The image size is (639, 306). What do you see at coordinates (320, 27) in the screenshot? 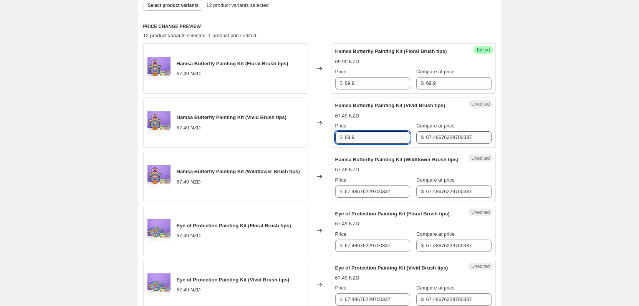
I see `h6: PRICE CHANGE PREVIEW` at bounding box center [320, 27].